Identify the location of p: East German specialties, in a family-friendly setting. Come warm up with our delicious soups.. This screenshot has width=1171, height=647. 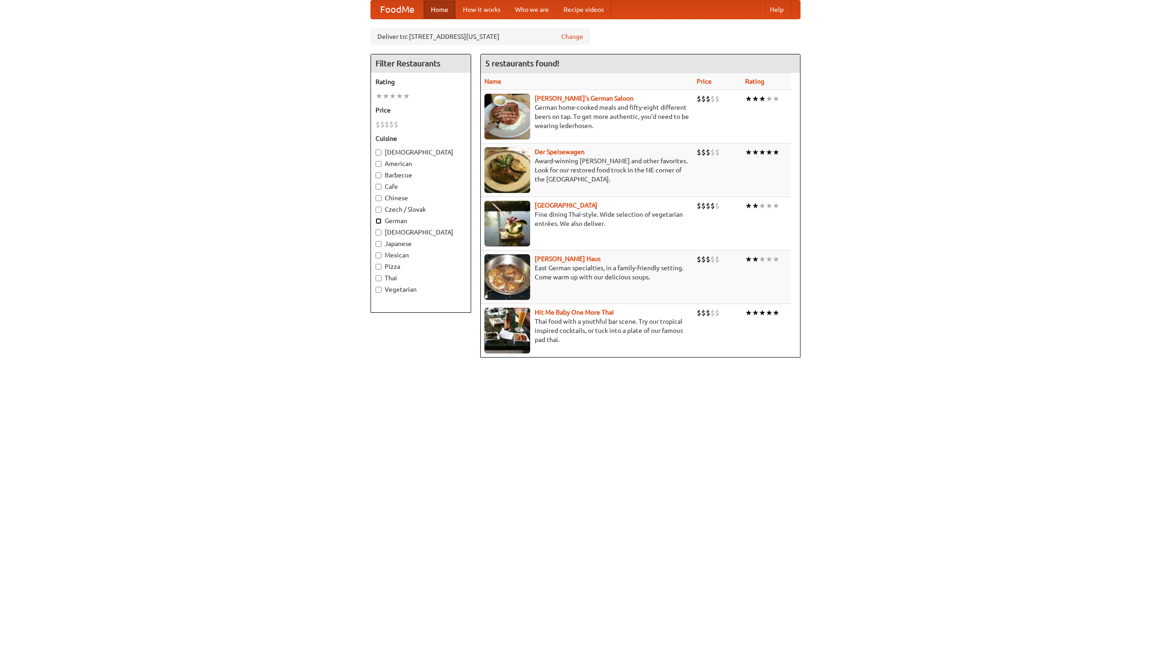
(587, 273).